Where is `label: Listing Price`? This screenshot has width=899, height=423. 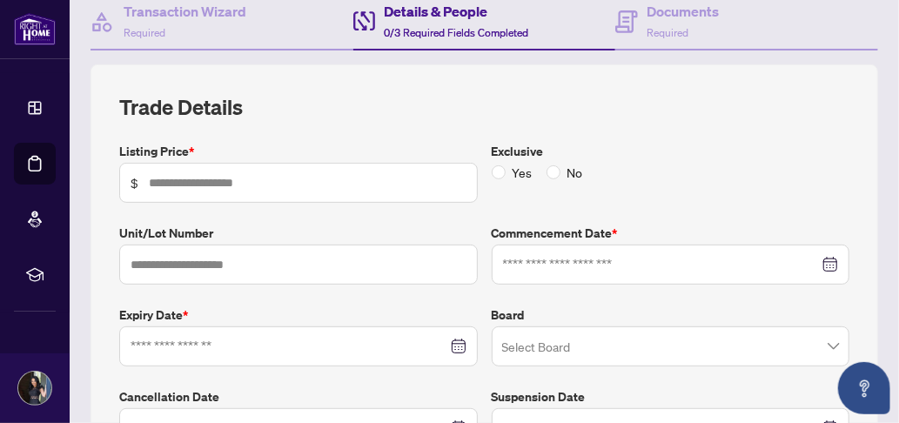 label: Listing Price is located at coordinates (299, 151).